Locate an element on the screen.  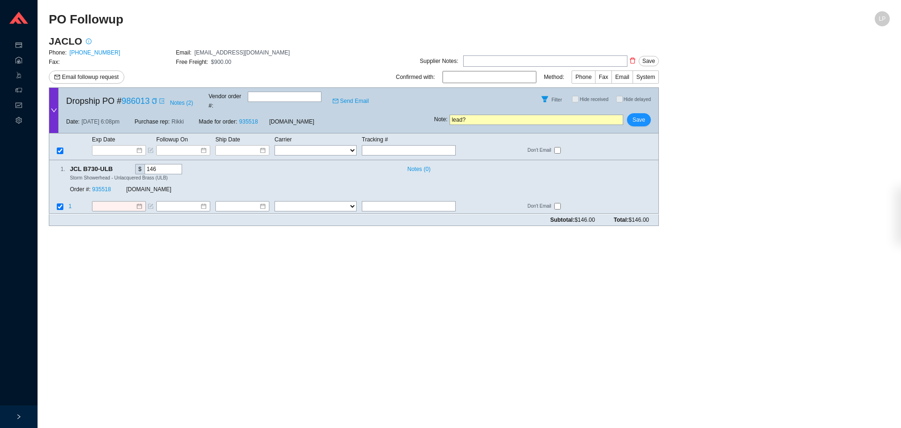
span: Carrier is located at coordinates (283, 139).